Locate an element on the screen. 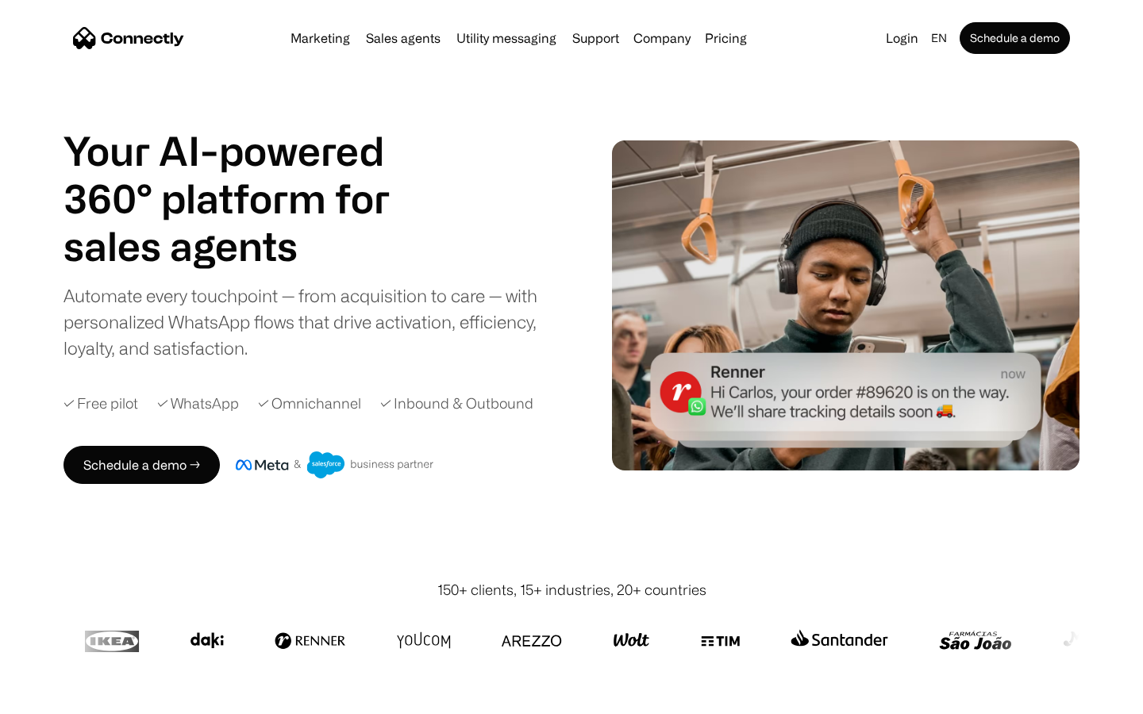  h1: Your AI-powered 360° platform for is located at coordinates (246, 175).